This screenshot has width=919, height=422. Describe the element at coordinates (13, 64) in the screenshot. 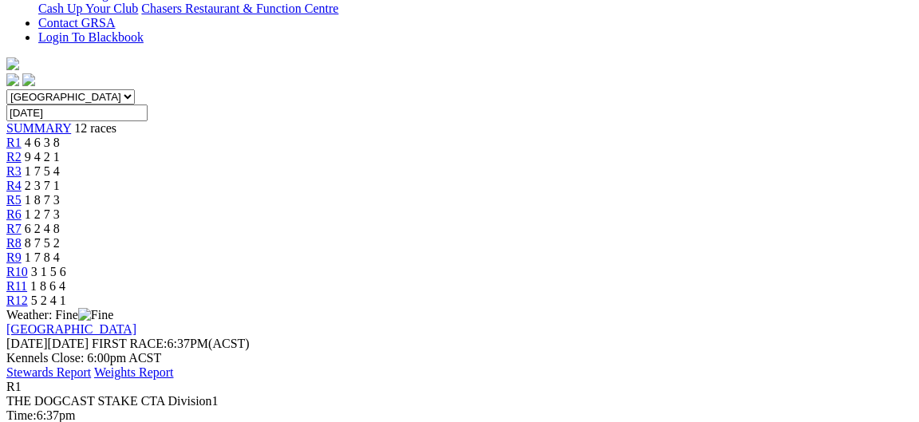

I see `img: logo-grsa-white.png` at that location.